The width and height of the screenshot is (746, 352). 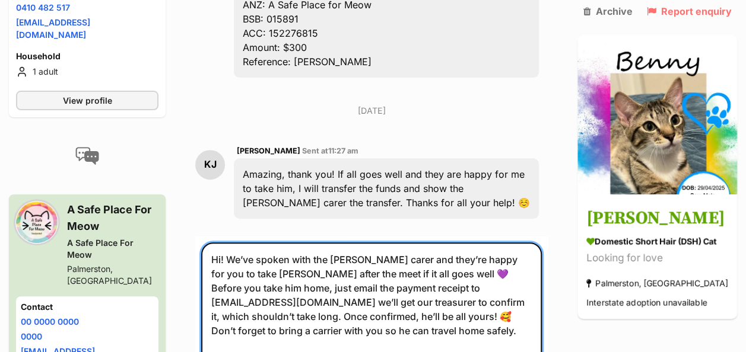 What do you see at coordinates (113, 218) in the screenshot?
I see `h3: A Safe Place For Meow` at bounding box center [113, 218].